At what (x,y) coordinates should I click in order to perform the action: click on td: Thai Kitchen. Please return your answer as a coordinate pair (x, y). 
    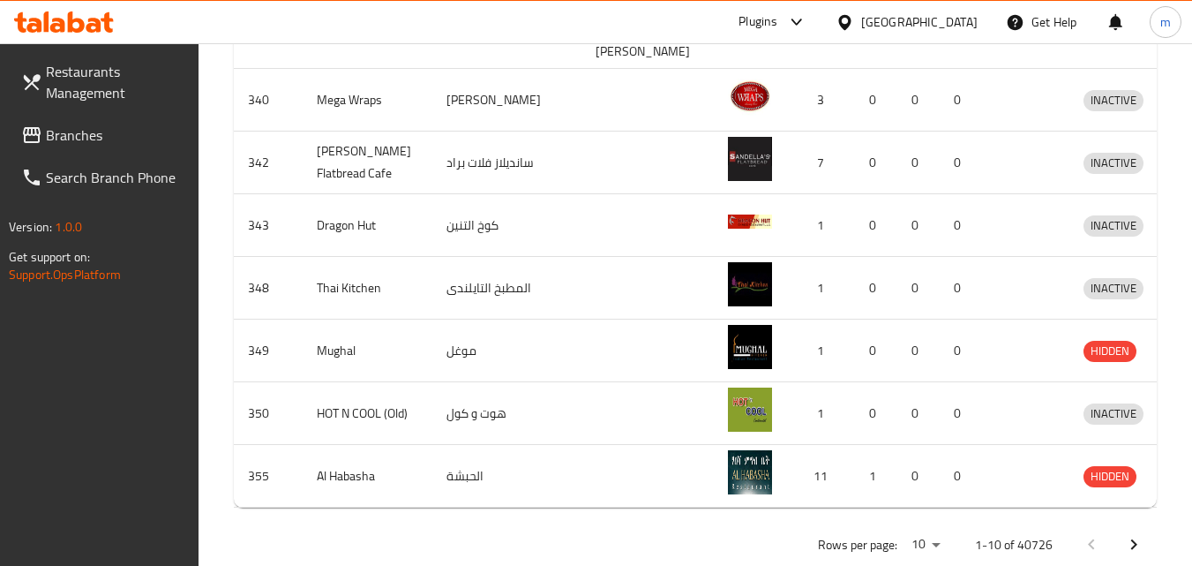
    Looking at the image, I should click on (367, 288).